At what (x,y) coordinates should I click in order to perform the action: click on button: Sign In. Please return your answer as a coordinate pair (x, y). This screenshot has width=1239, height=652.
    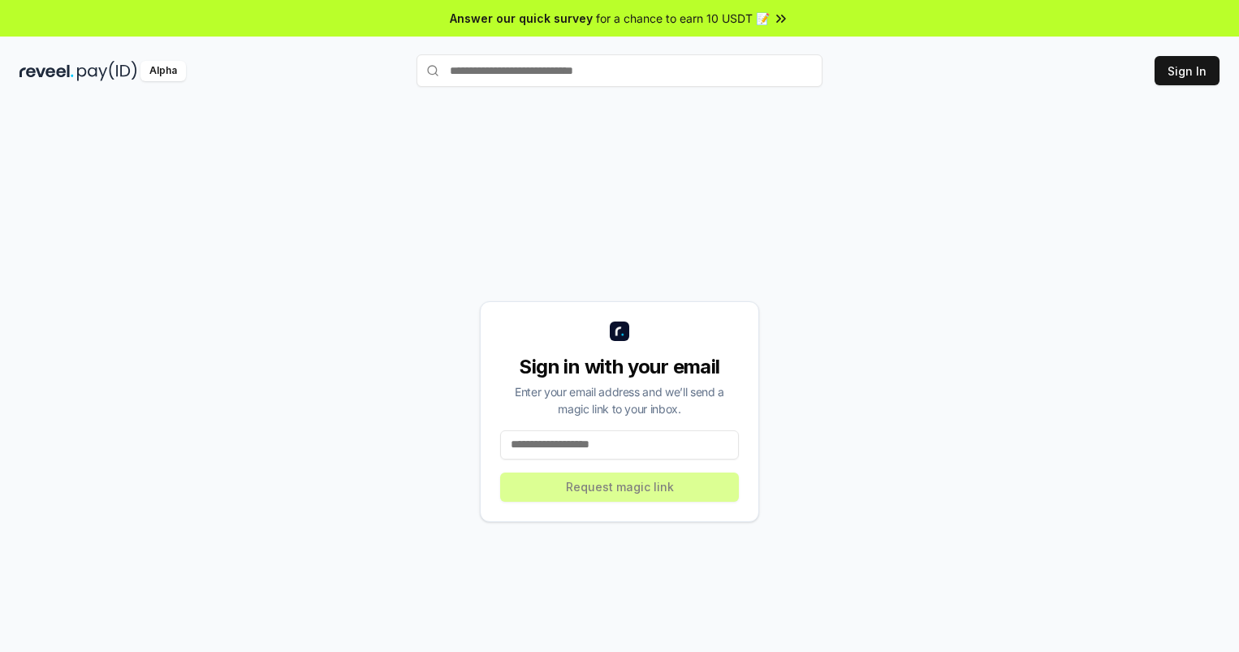
    Looking at the image, I should click on (1187, 71).